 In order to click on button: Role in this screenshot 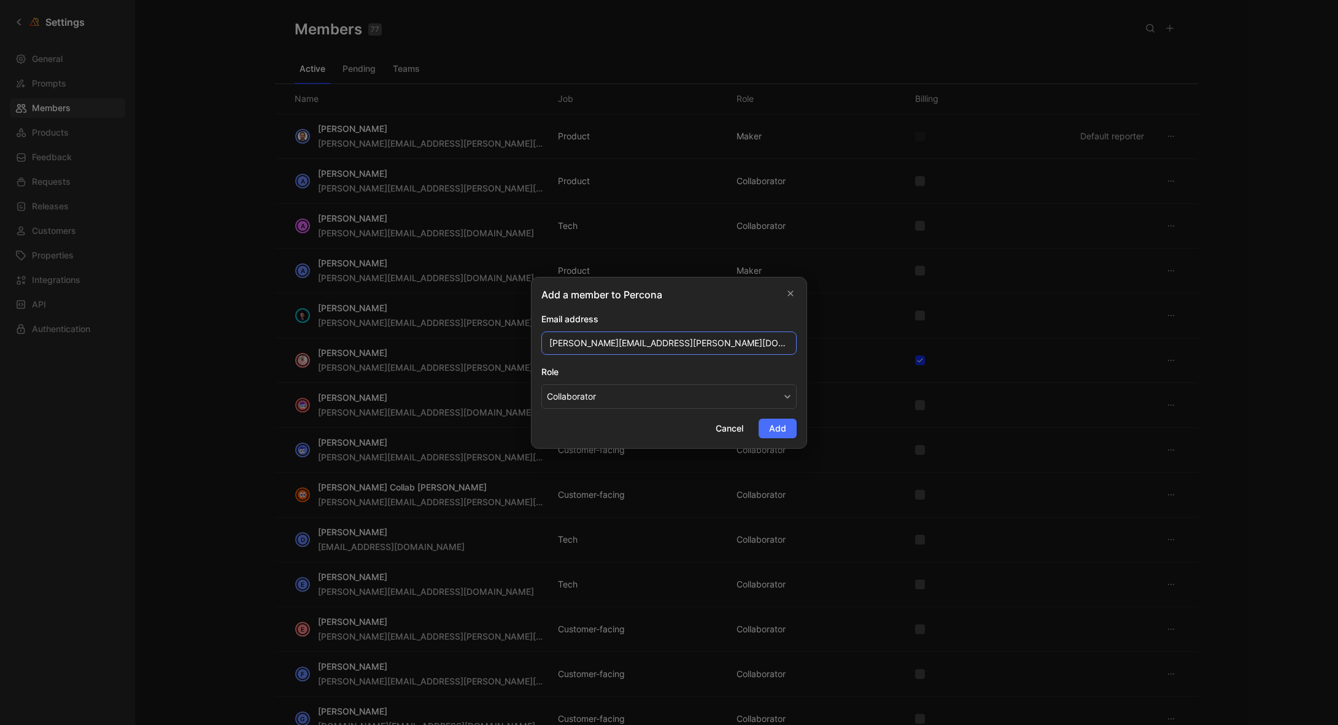, I will do `click(669, 397)`.